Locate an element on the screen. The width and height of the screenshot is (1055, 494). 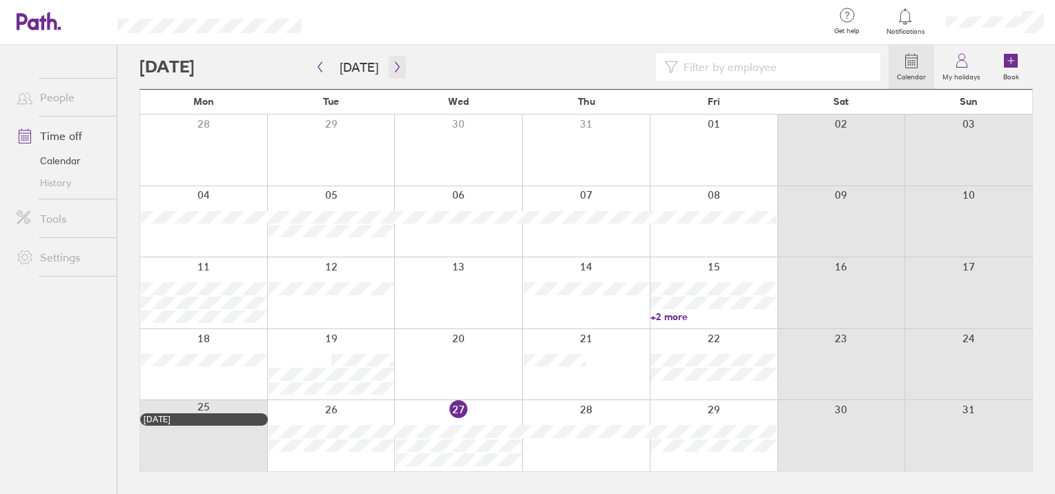
span: Thu is located at coordinates (586, 101).